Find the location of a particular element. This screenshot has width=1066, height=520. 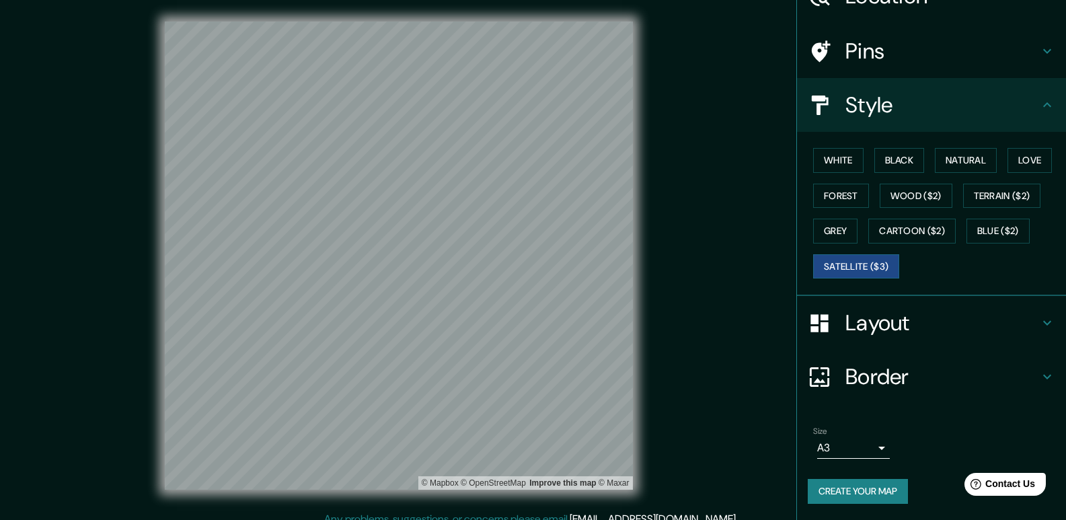

button: Satellite ($3) is located at coordinates (856, 266).